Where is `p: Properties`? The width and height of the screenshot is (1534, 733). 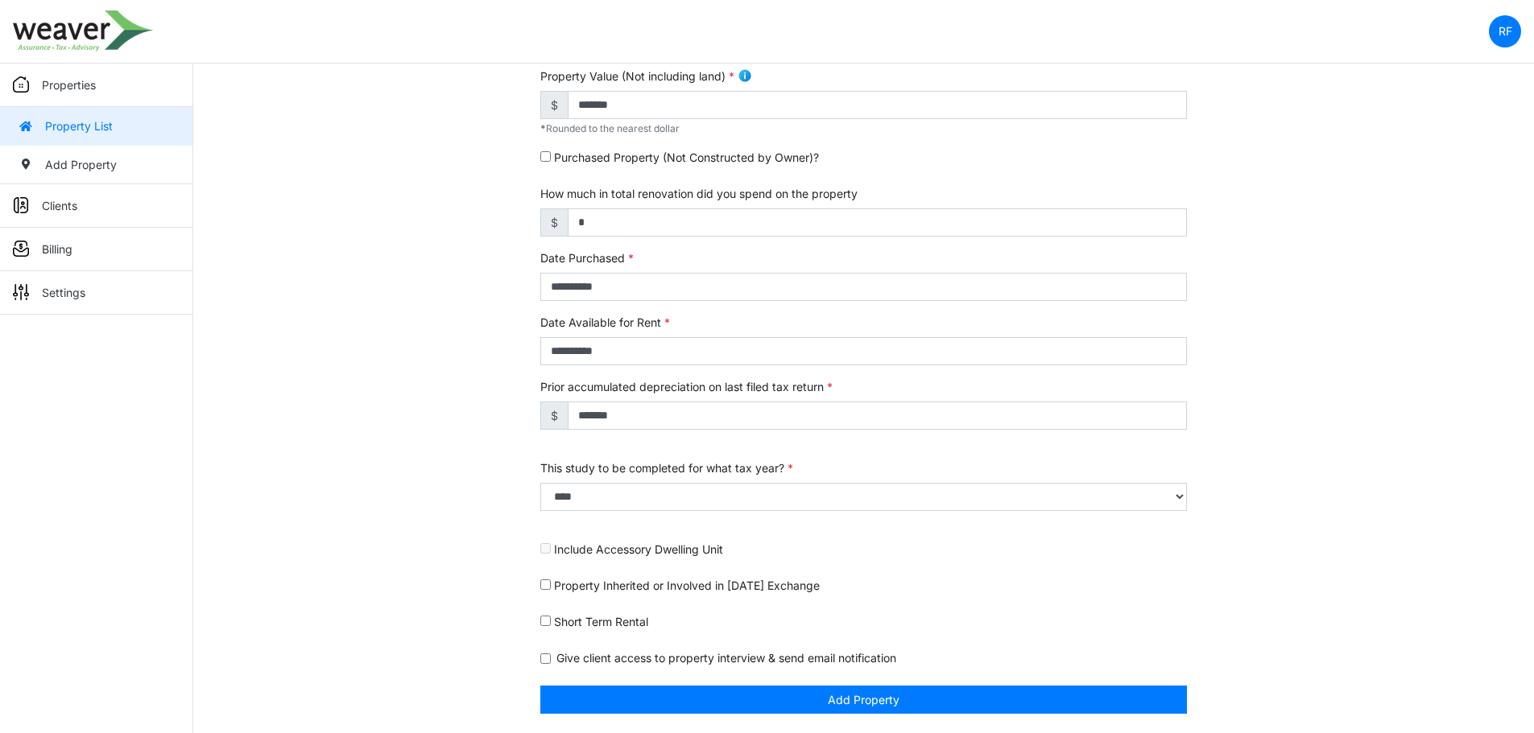 p: Properties is located at coordinates (68, 85).